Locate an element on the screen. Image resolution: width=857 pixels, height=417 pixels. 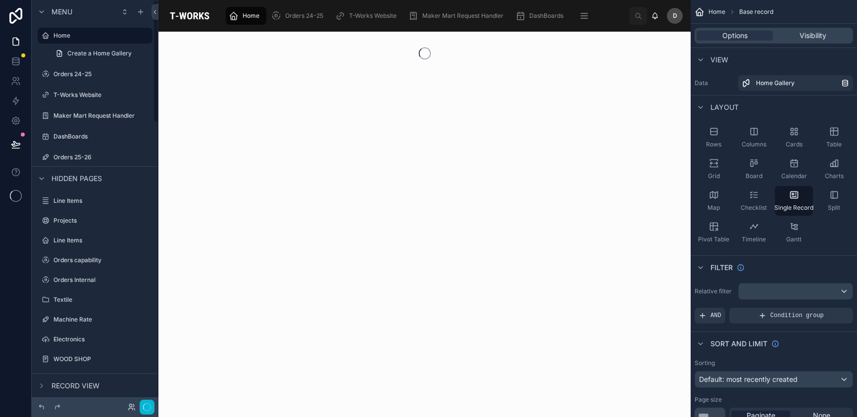
span: Base record is located at coordinates (756, 12).